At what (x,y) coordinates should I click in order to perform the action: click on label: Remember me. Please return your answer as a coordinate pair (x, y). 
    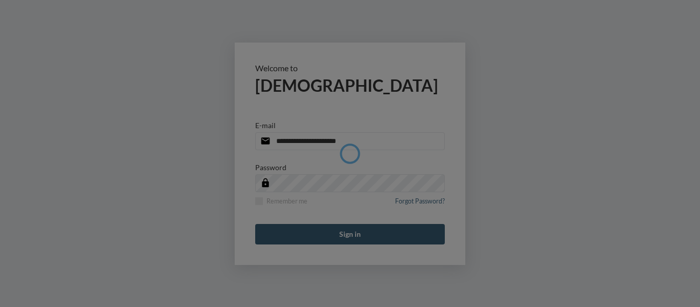
    Looking at the image, I should click on (281, 201).